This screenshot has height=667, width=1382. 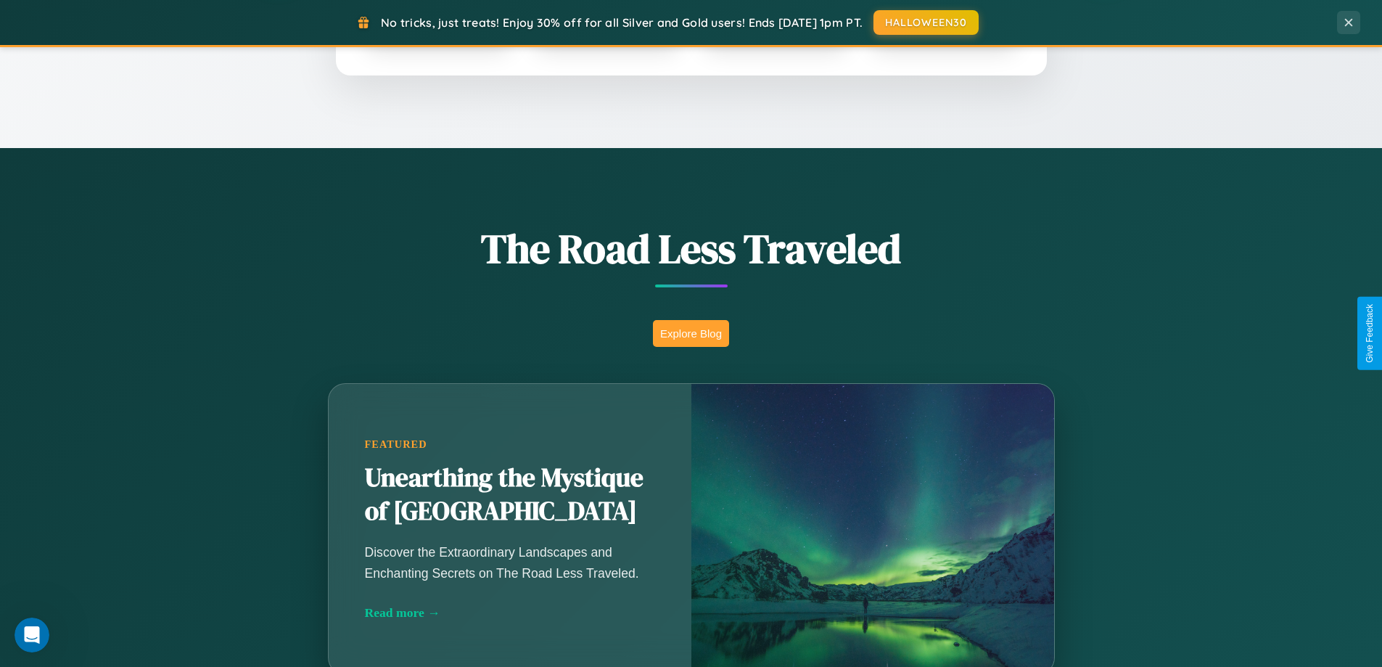 I want to click on button: HALLOWEEN30, so click(x=926, y=22).